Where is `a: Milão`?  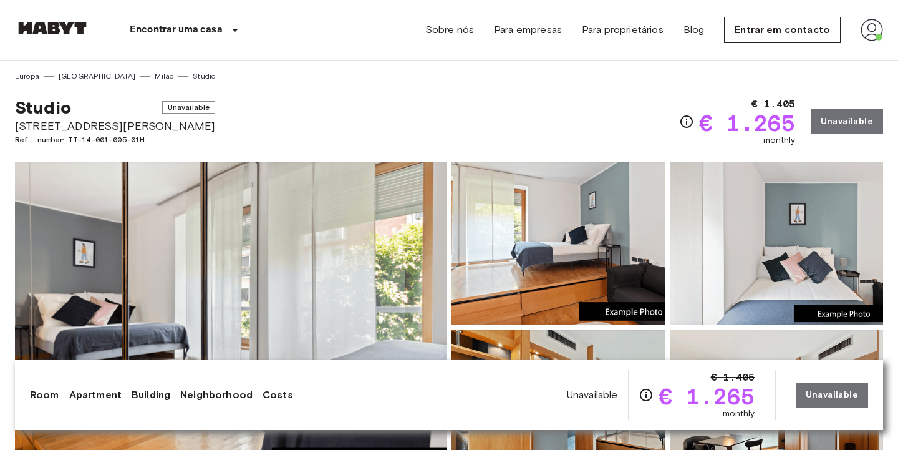 a: Milão is located at coordinates (164, 76).